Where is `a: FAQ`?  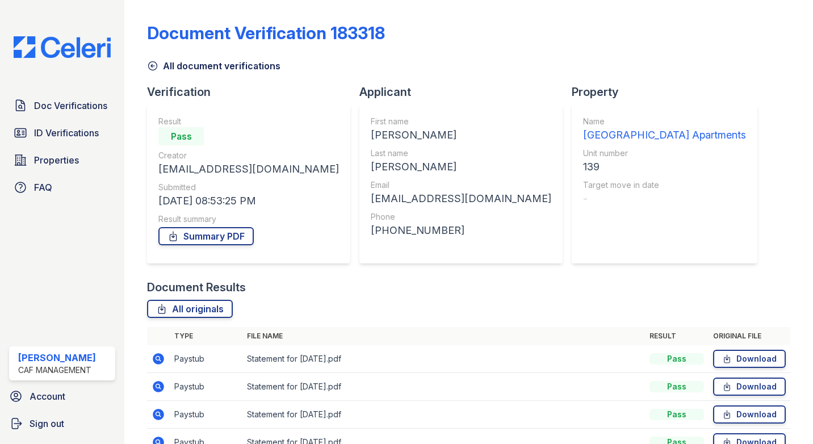
a: FAQ is located at coordinates (62, 187).